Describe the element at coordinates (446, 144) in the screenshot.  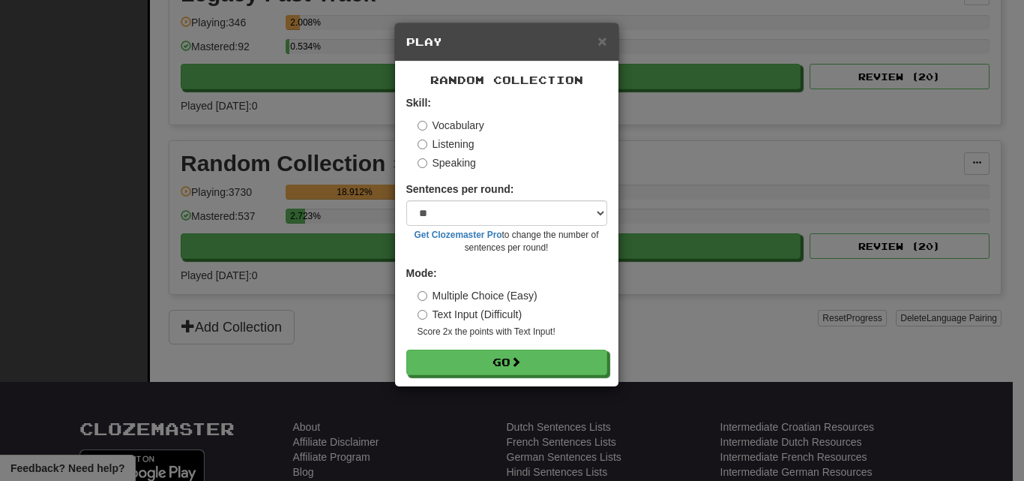
I see `label: Listening` at that location.